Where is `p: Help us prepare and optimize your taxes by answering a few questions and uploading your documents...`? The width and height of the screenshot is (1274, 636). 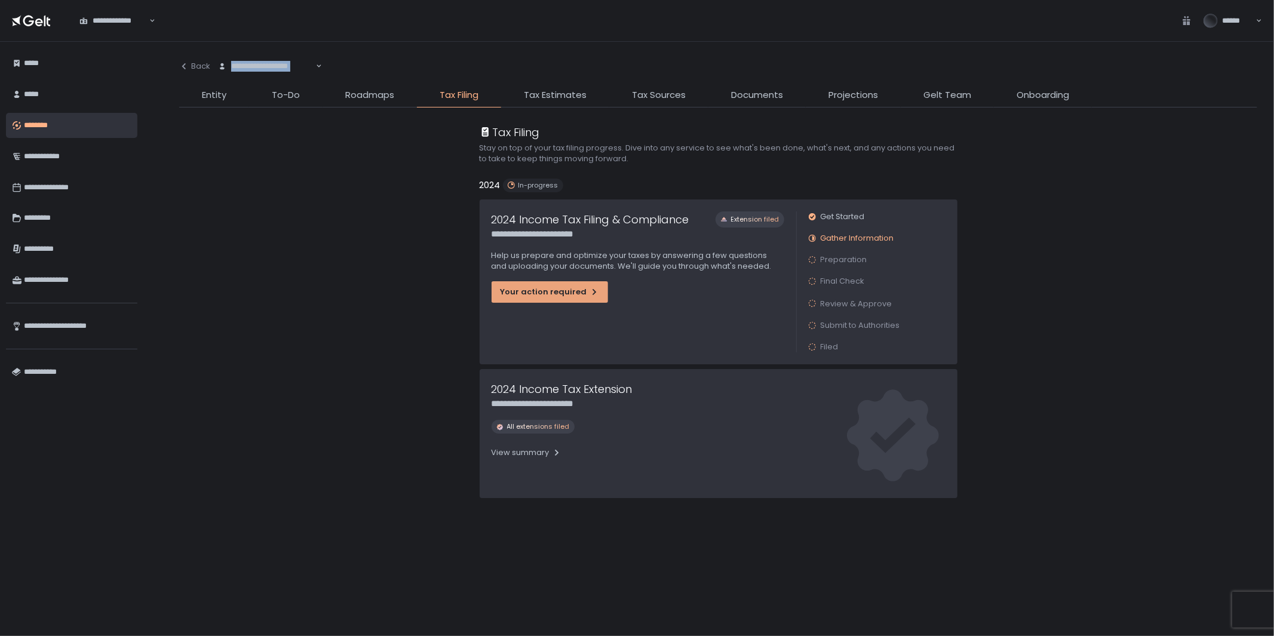 p: Help us prepare and optimize your taxes by answering a few questions and uploading your documents... is located at coordinates (638, 261).